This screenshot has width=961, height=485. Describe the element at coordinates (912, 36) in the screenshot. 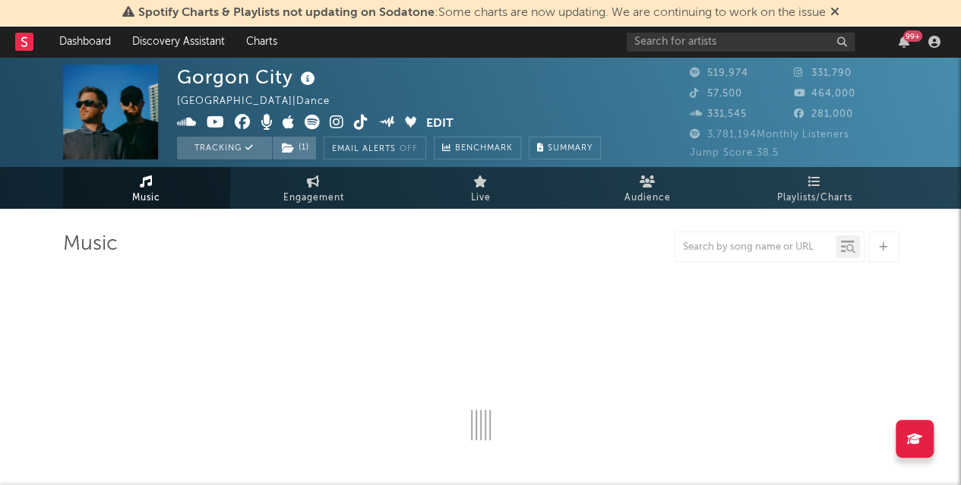

I see `div: 99 +` at that location.